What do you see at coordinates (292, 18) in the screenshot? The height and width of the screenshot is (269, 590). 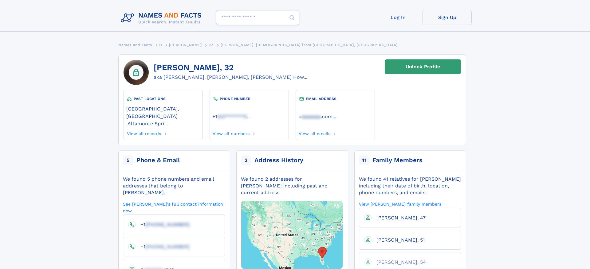 I see `button: Search Button` at bounding box center [292, 18].